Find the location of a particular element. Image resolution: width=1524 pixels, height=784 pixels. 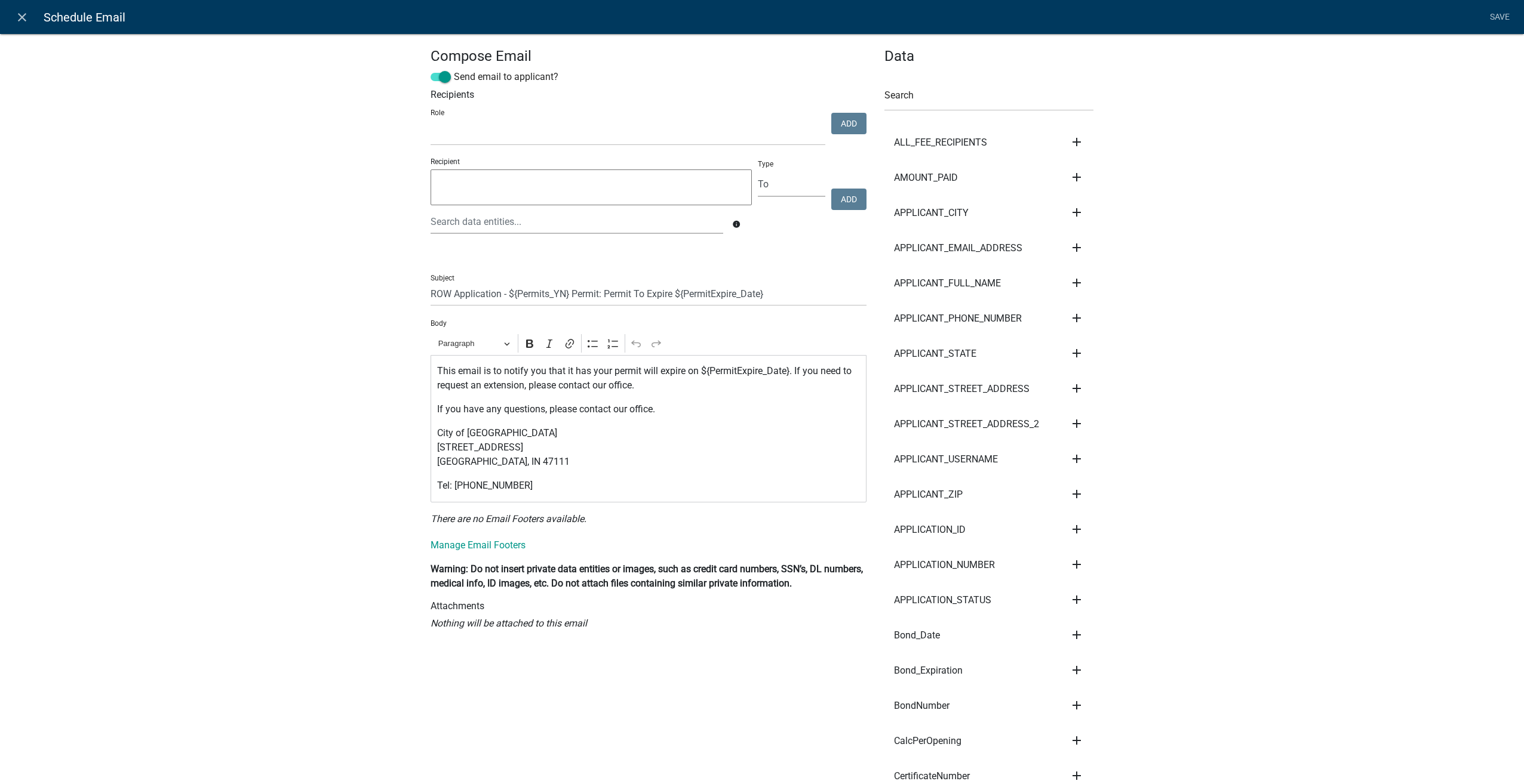

span: APPLICANT_CITY is located at coordinates (931, 214).